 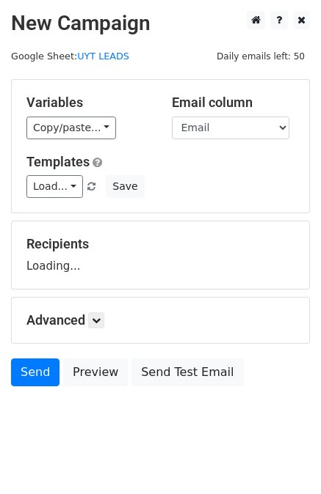 What do you see at coordinates (88, 103) in the screenshot?
I see `h5: Variables` at bounding box center [88, 103].